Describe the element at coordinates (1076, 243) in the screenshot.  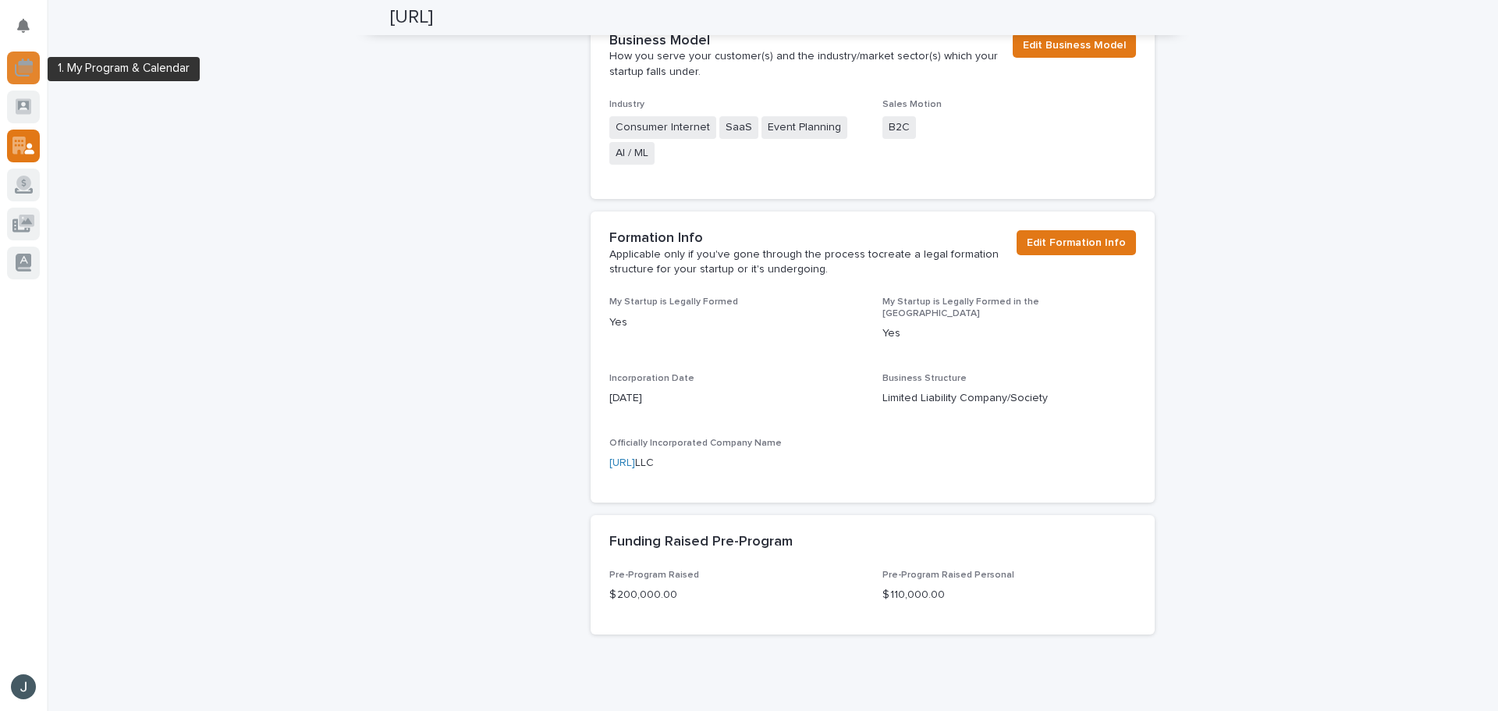
I see `button: Edit Formation Info` at that location.